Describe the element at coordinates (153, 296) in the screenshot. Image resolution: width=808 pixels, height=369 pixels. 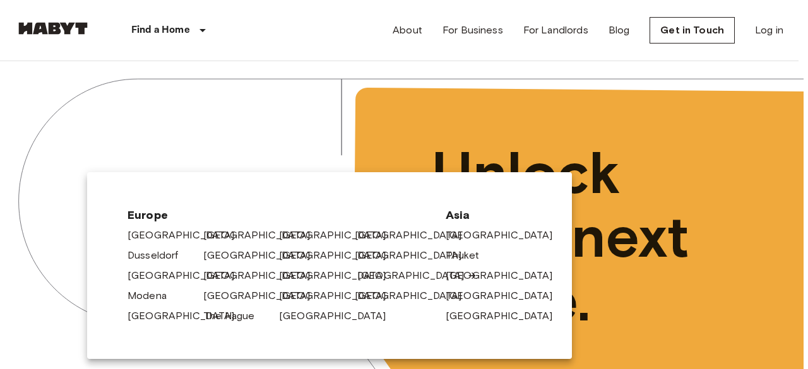
I see `a: Modena` at that location.